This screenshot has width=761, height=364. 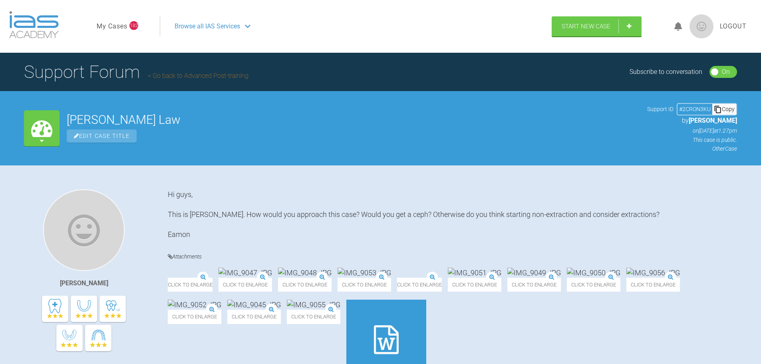 I want to click on p: This case is public., so click(x=692, y=140).